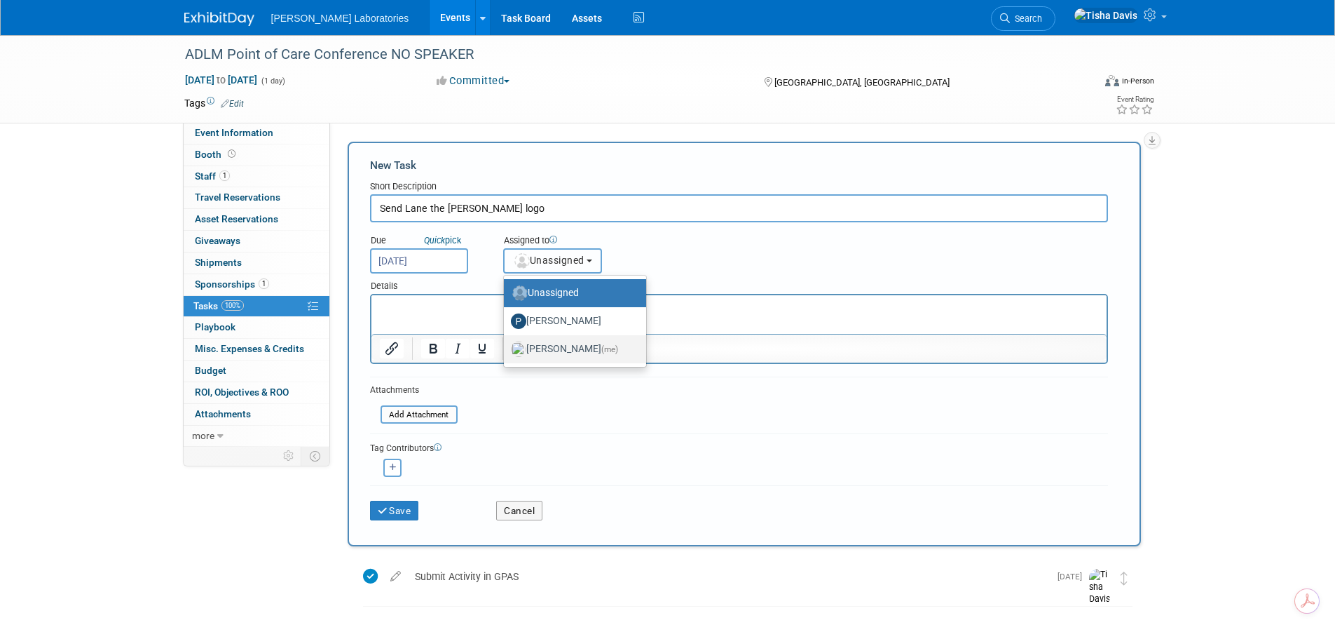  What do you see at coordinates (739, 187) in the screenshot?
I see `div: Short Description` at bounding box center [739, 187].